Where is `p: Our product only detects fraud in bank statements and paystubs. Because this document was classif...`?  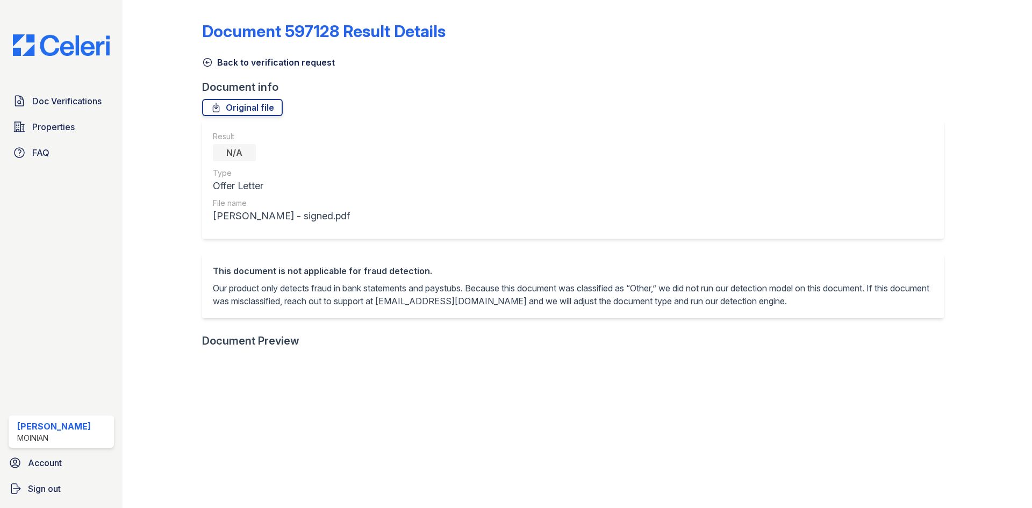 p: Our product only detects fraud in bank statements and paystubs. Because this document was classif... is located at coordinates (573, 294).